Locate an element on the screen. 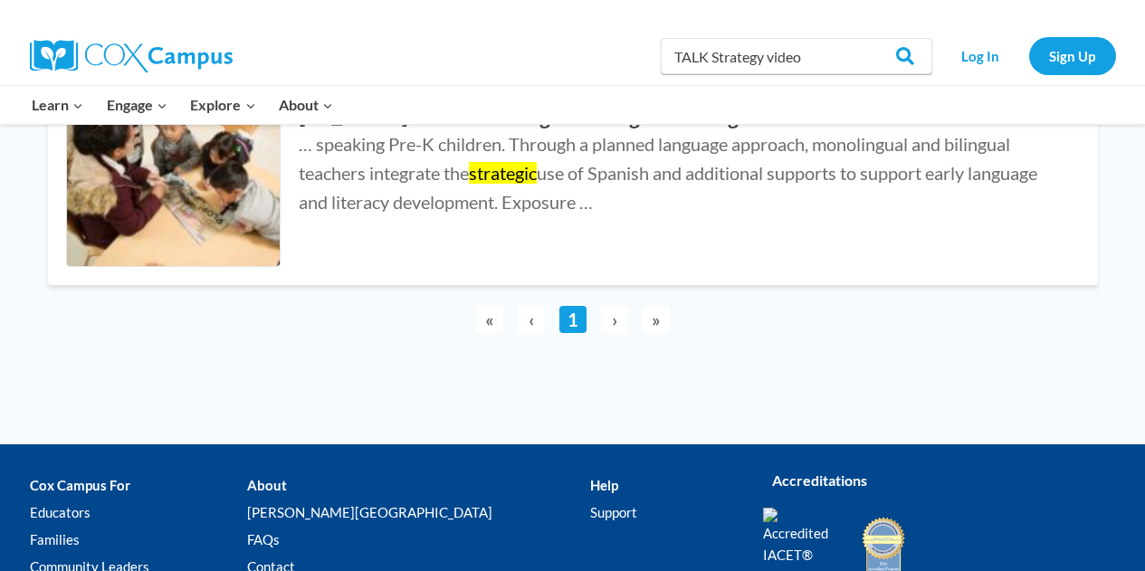 Image resolution: width=1145 pixels, height=571 pixels. img: Cox Campus is located at coordinates (131, 56).